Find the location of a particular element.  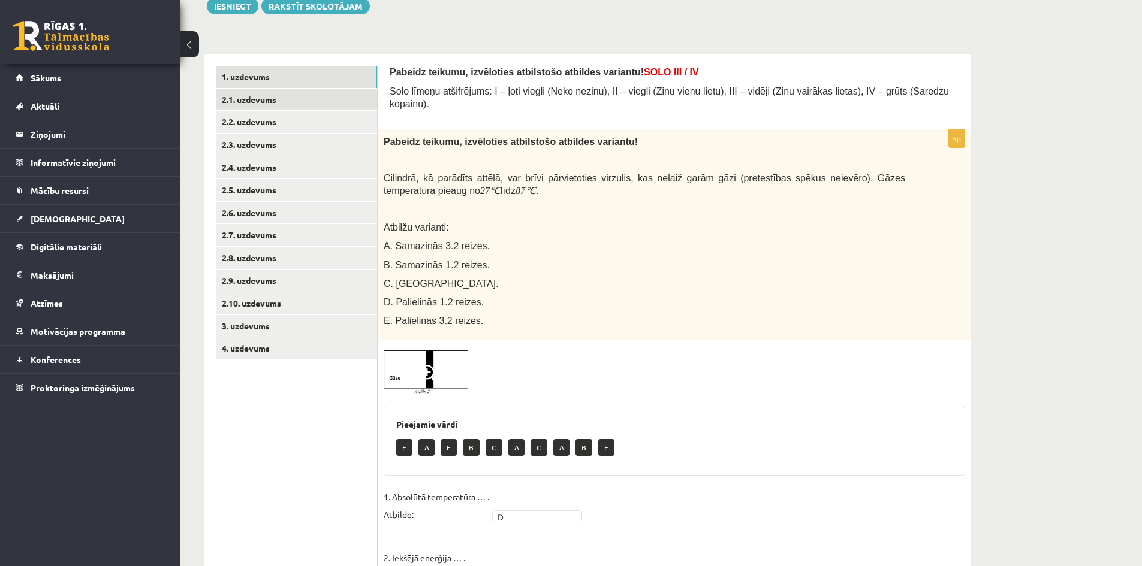

span: Solo līmeņu atšifrējums: I – ļoti viegli (Neko nezinu), II – viegli (Zinu vienu lietu), III – vid... is located at coordinates (669, 98).